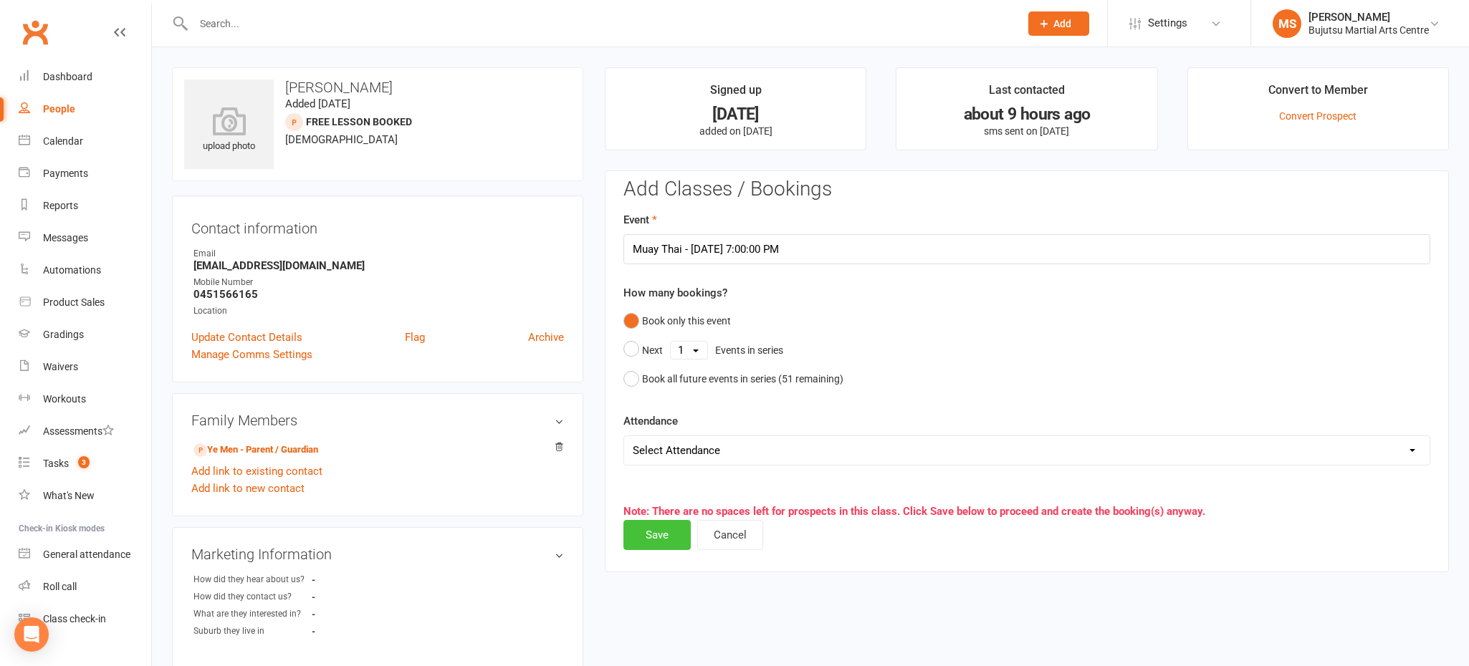 The height and width of the screenshot is (666, 1469). What do you see at coordinates (252, 631) in the screenshot?
I see `div: Suburb they live in` at bounding box center [252, 631].